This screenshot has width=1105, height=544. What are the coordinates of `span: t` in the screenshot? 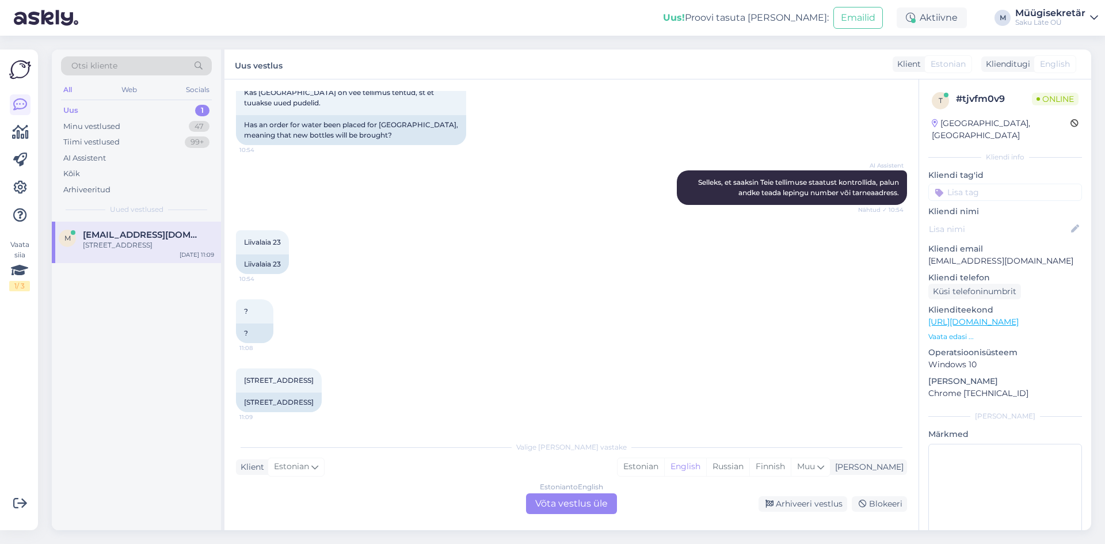 It's located at (940, 100).